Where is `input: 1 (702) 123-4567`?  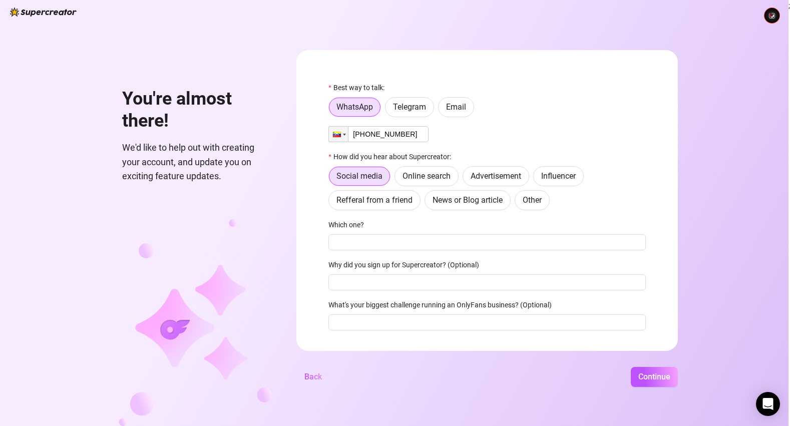 input: 1 (702) 123-4567 is located at coordinates (379, 134).